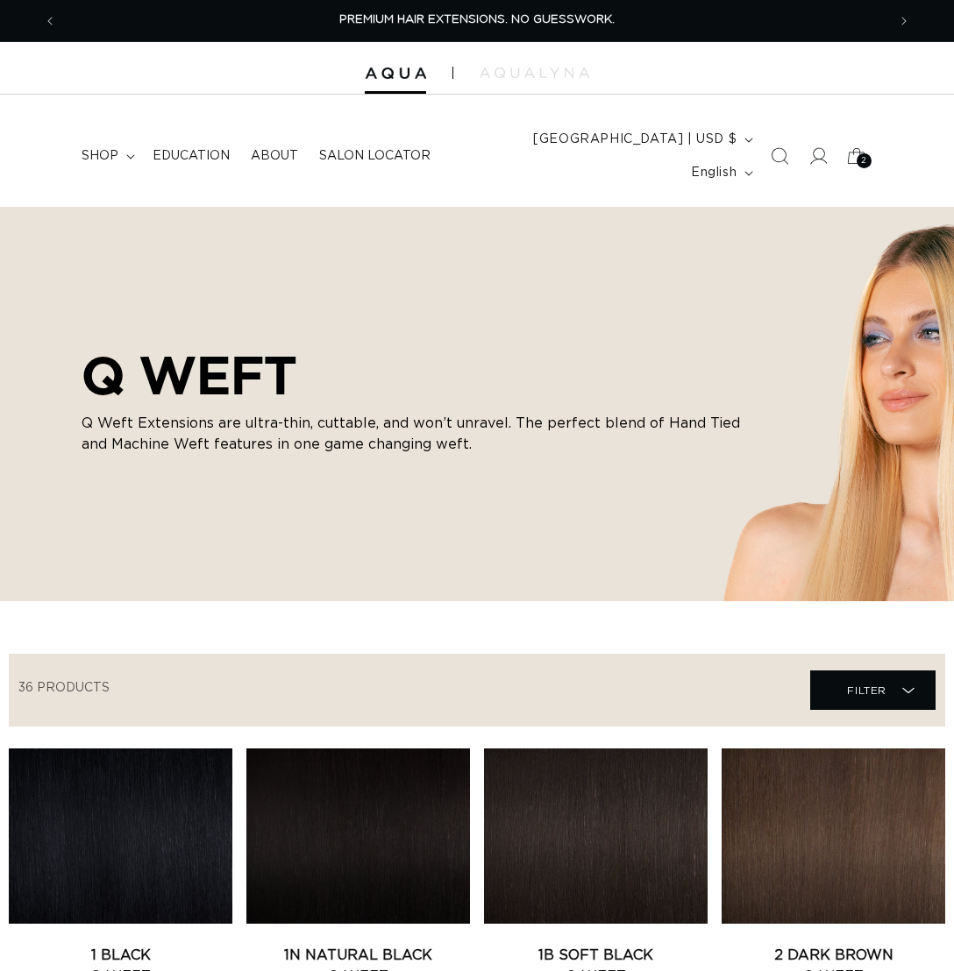 The height and width of the screenshot is (971, 954). What do you see at coordinates (106, 156) in the screenshot?
I see `summary: shop` at bounding box center [106, 156].